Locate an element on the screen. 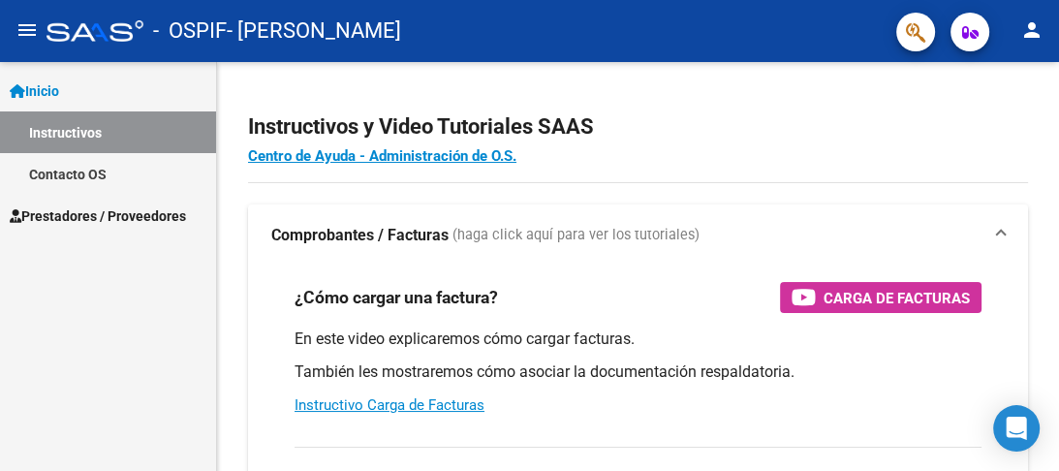 The image size is (1059, 471). mat-icon: menu is located at coordinates (27, 30).